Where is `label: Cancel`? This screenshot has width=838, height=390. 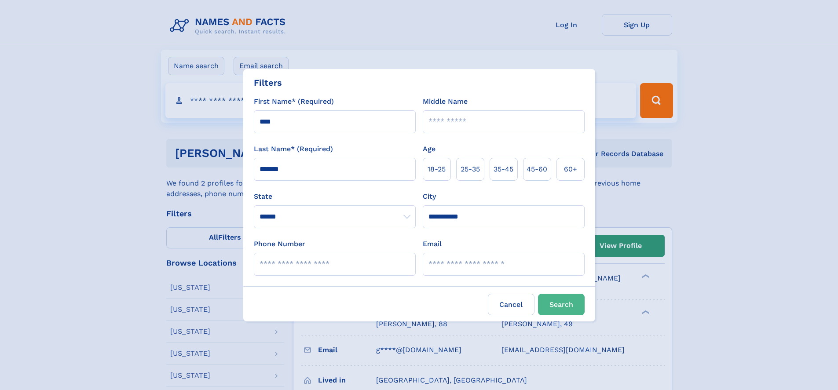
label: Cancel is located at coordinates (511, 304).